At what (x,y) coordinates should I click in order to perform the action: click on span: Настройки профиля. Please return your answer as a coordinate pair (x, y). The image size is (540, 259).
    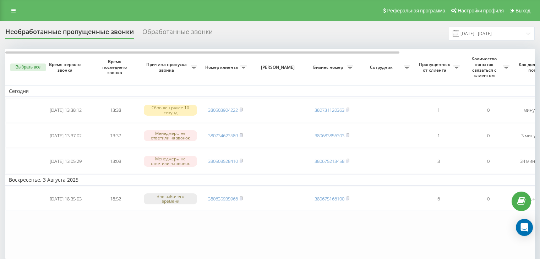
    Looking at the image, I should click on (481, 11).